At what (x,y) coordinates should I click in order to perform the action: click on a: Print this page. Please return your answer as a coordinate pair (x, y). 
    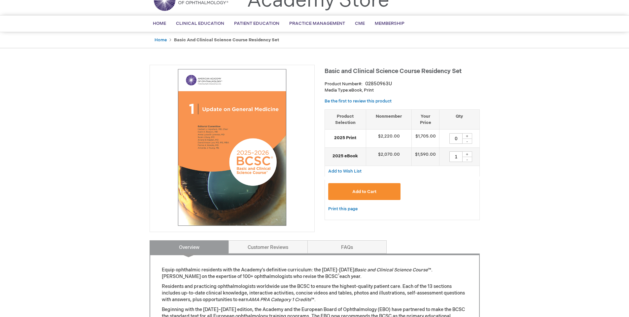
    Looking at the image, I should click on (343, 209).